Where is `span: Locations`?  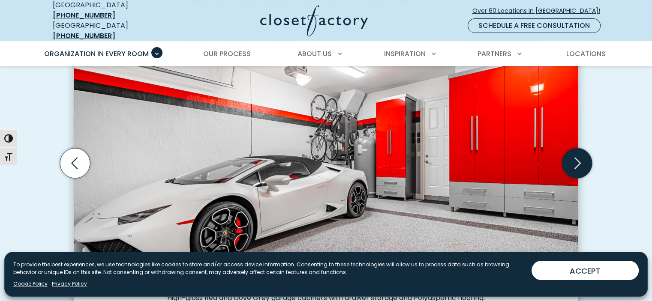
span: Locations is located at coordinates (586, 54).